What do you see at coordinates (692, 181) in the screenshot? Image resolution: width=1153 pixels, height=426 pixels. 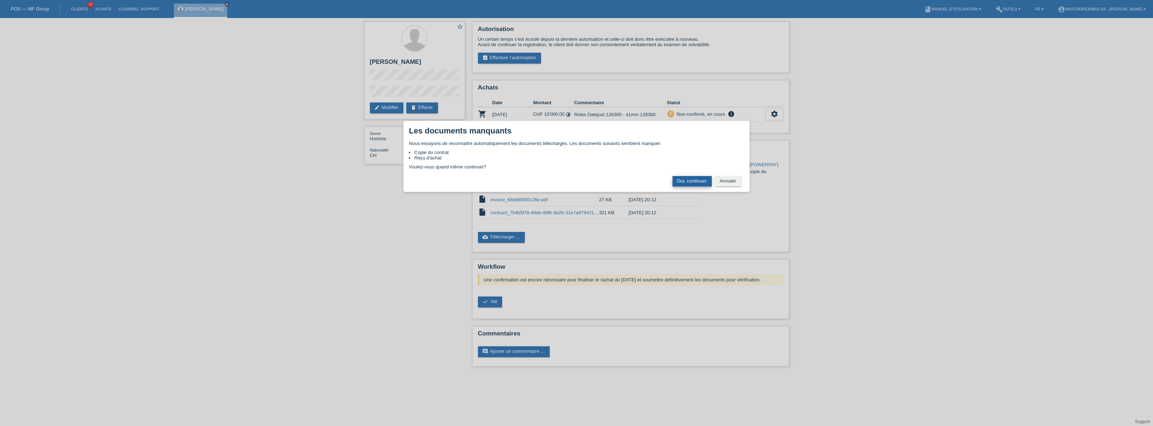 I see `button: Oui, continuer` at bounding box center [692, 181].